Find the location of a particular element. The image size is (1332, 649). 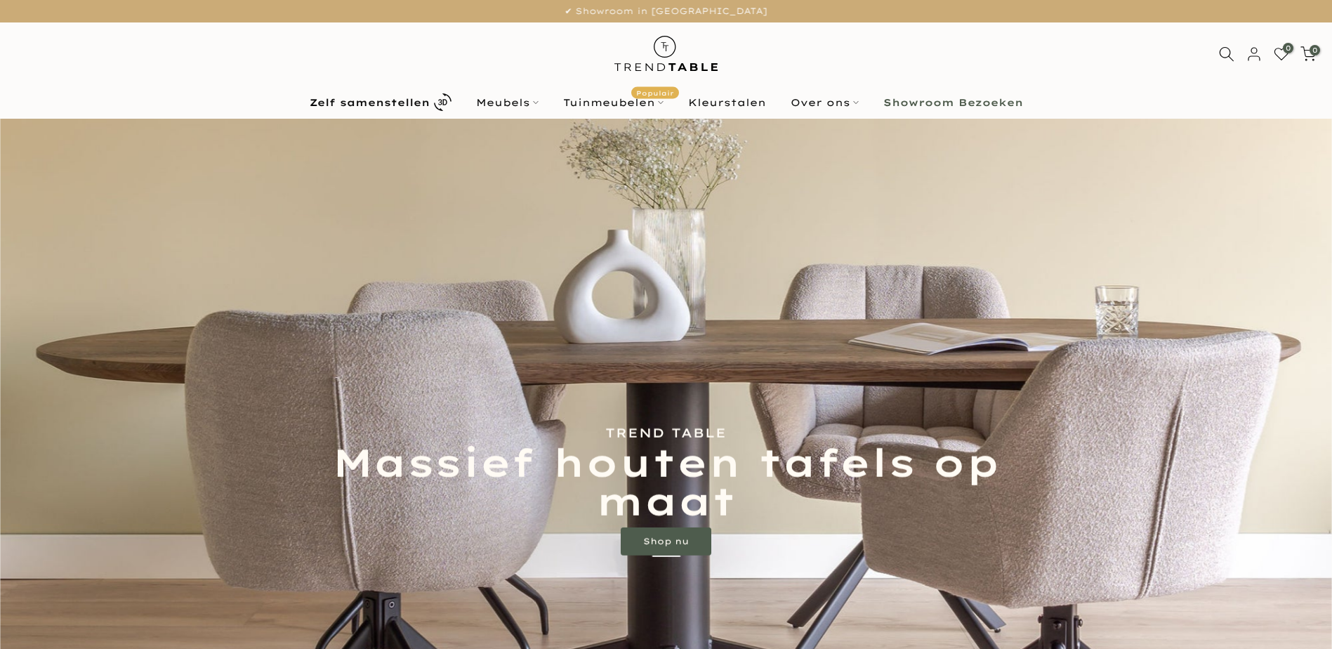

span: Populair is located at coordinates (655, 92).